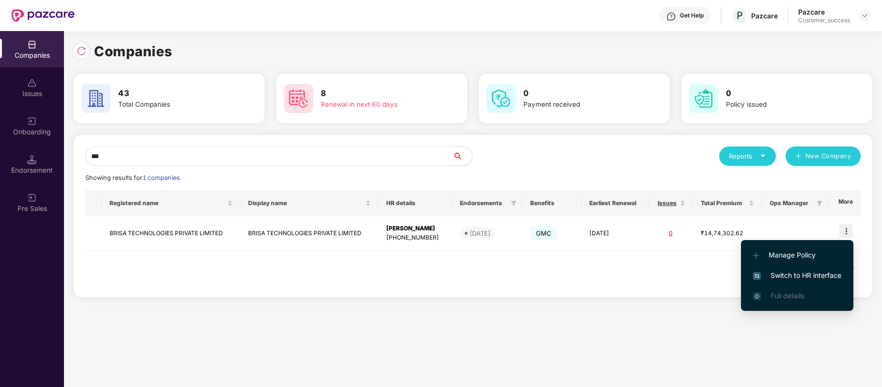  Describe the element at coordinates (310, 203) in the screenshot. I see `th: Display name` at that location.